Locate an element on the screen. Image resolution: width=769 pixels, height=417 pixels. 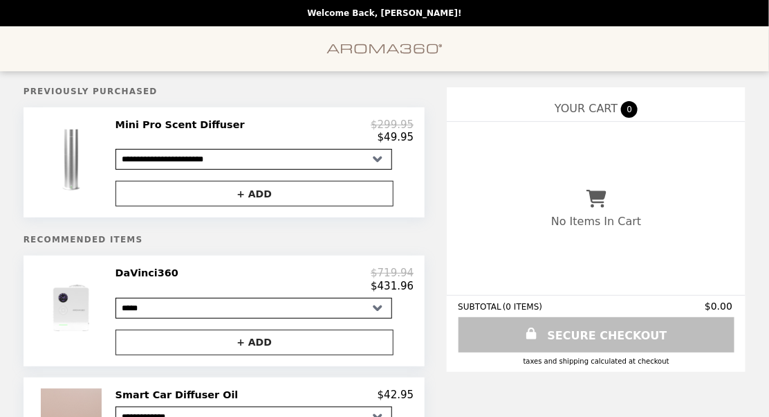
h5: Previously Purchased is located at coordinates (224, 91).